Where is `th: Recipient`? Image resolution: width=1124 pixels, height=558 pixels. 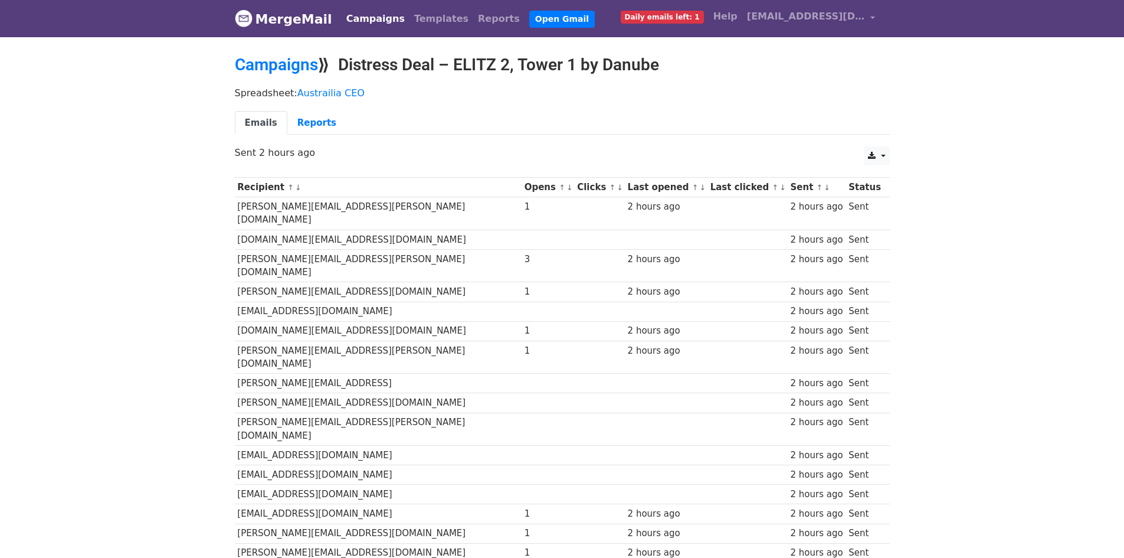 th: Recipient is located at coordinates (378, 187).